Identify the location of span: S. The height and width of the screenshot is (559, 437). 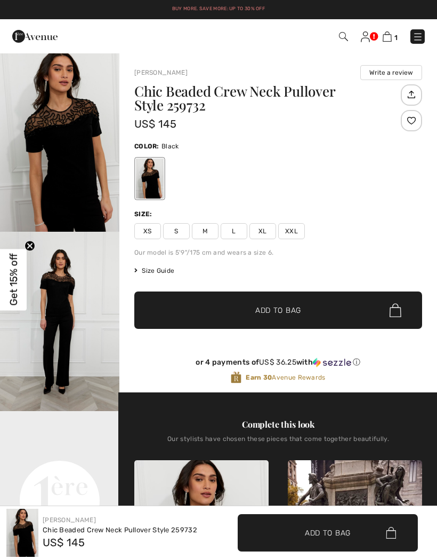
(177, 231).